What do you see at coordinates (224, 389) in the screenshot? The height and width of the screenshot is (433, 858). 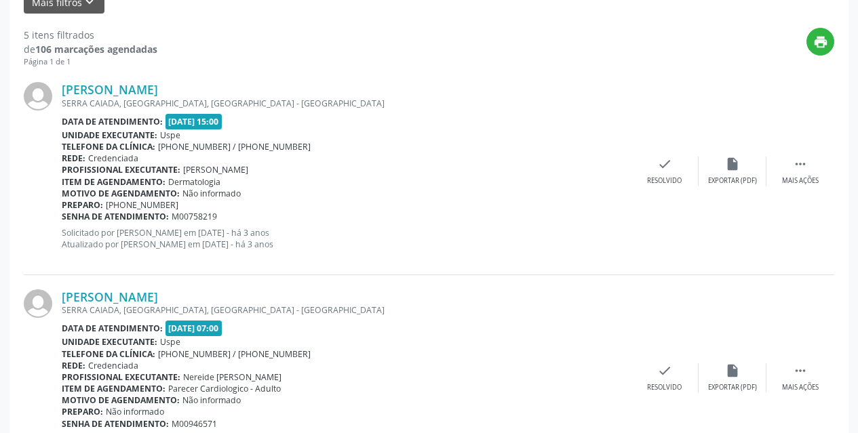 I see `span: Parecer Cardiologico - Adulto` at bounding box center [224, 389].